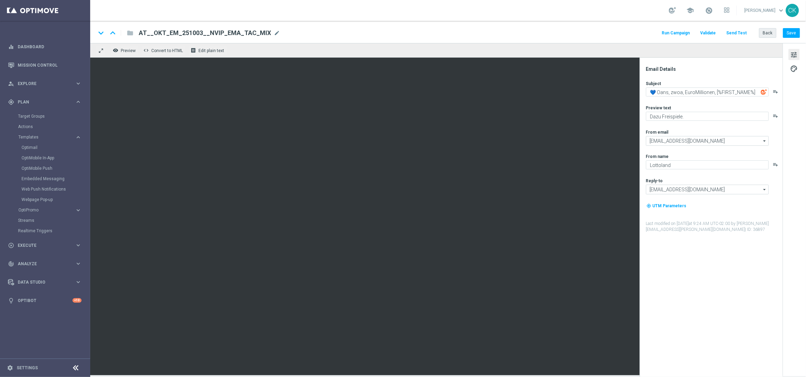 Image resolution: width=806 pixels, height=377 pixels. Describe the element at coordinates (765, 141) in the screenshot. I see `i: arrow_drop_down` at that location.